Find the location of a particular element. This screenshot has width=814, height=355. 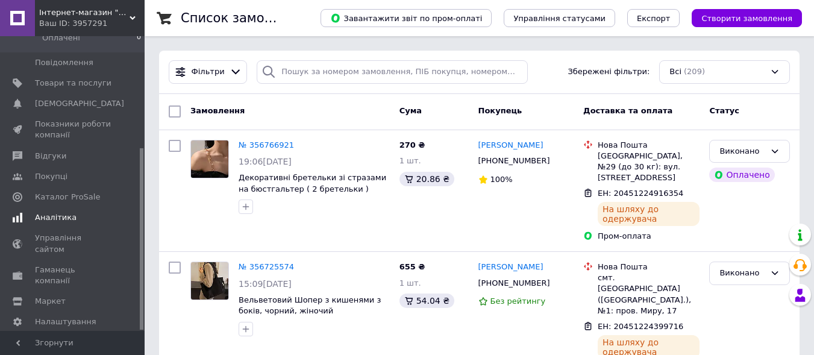

span: Всі is located at coordinates (675, 72).